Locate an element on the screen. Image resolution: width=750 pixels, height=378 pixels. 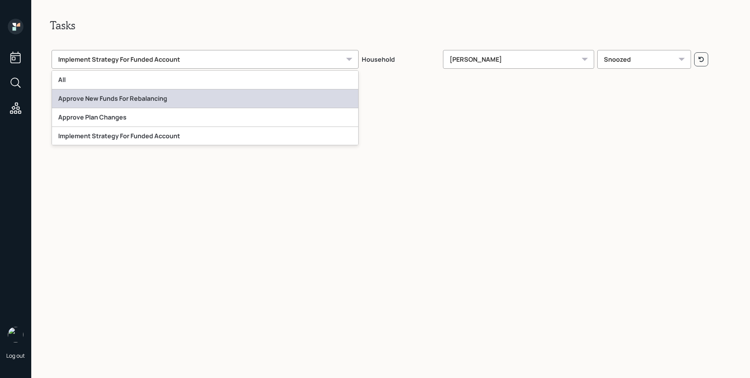
div: Approve New Funds For Rebalancing is located at coordinates (205, 99).